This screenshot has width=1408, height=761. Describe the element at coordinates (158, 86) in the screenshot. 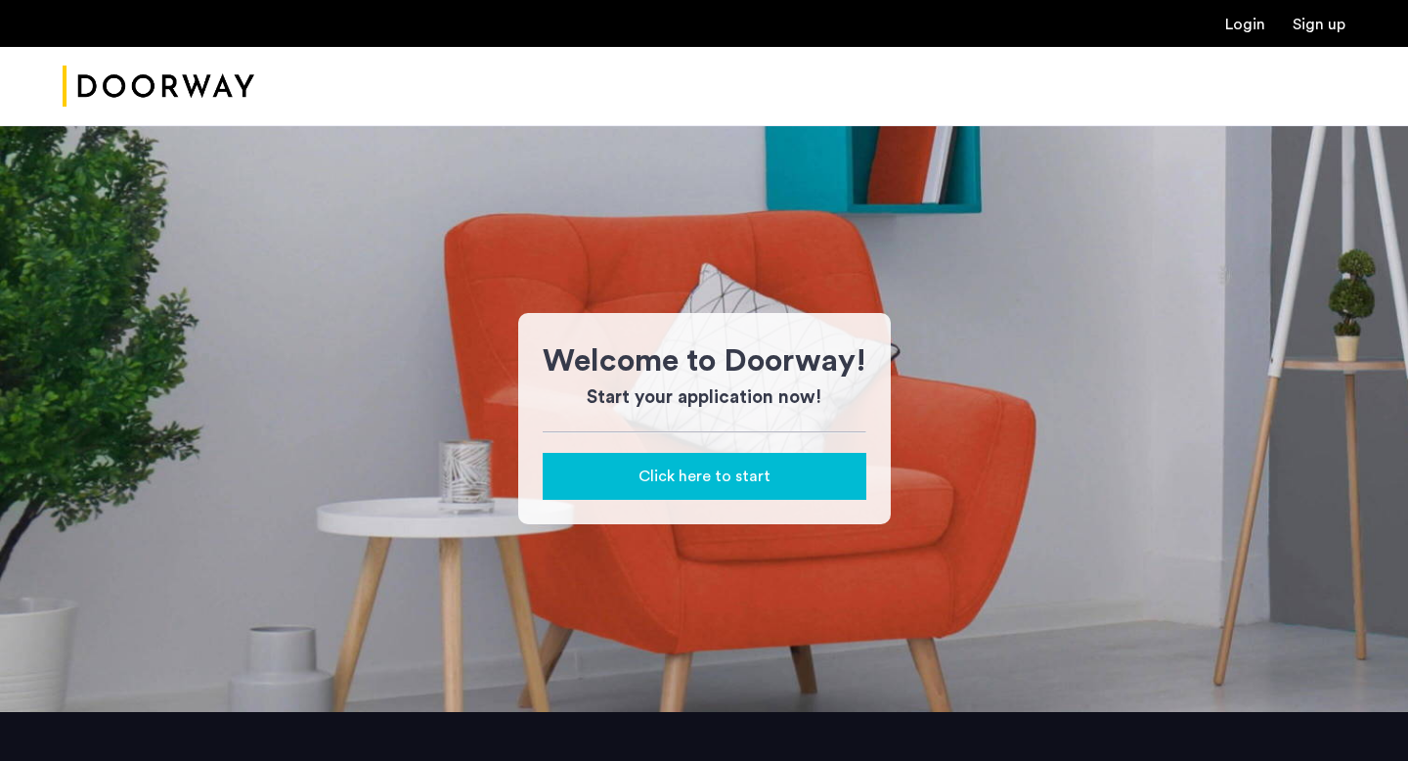

I see `a: Cazamio Logo` at that location.